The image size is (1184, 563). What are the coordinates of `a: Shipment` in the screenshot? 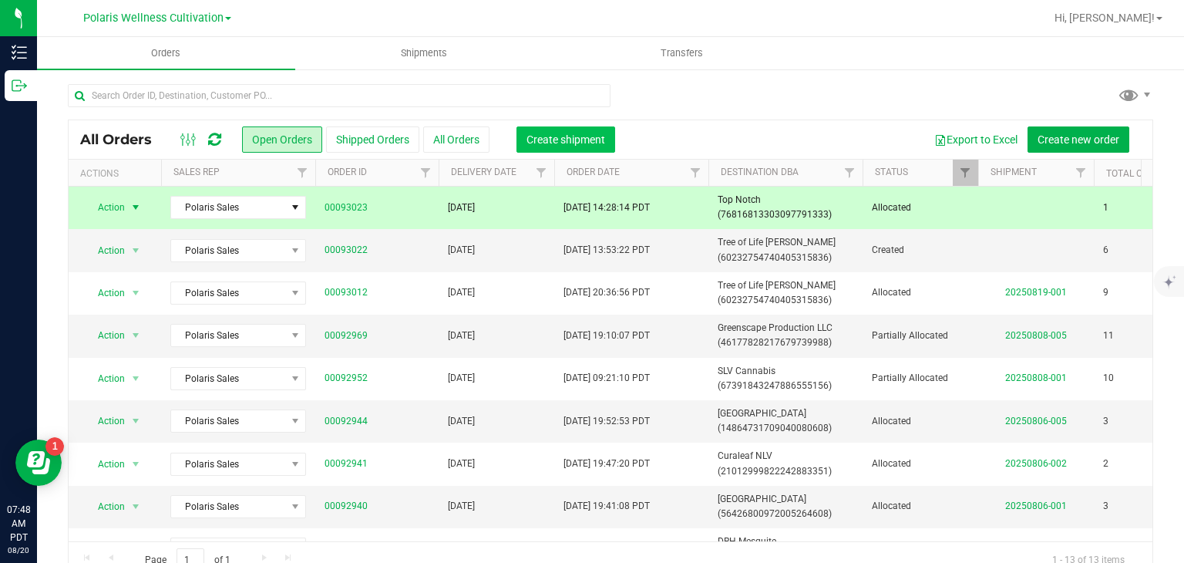 It's located at (1014, 172).